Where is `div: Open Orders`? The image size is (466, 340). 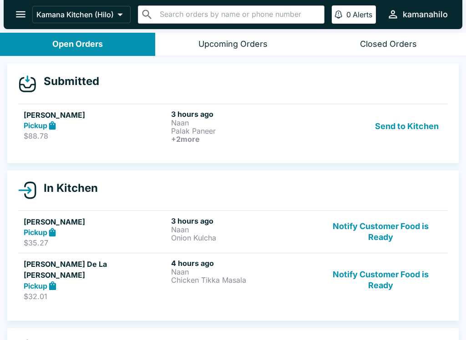
div: Open Orders is located at coordinates (77, 44).